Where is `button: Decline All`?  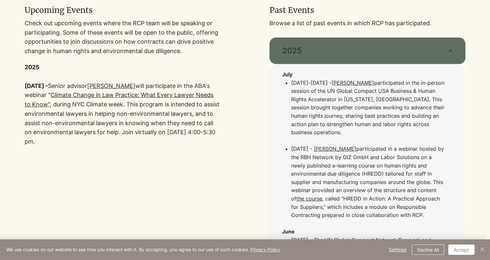 button: Decline All is located at coordinates (428, 250).